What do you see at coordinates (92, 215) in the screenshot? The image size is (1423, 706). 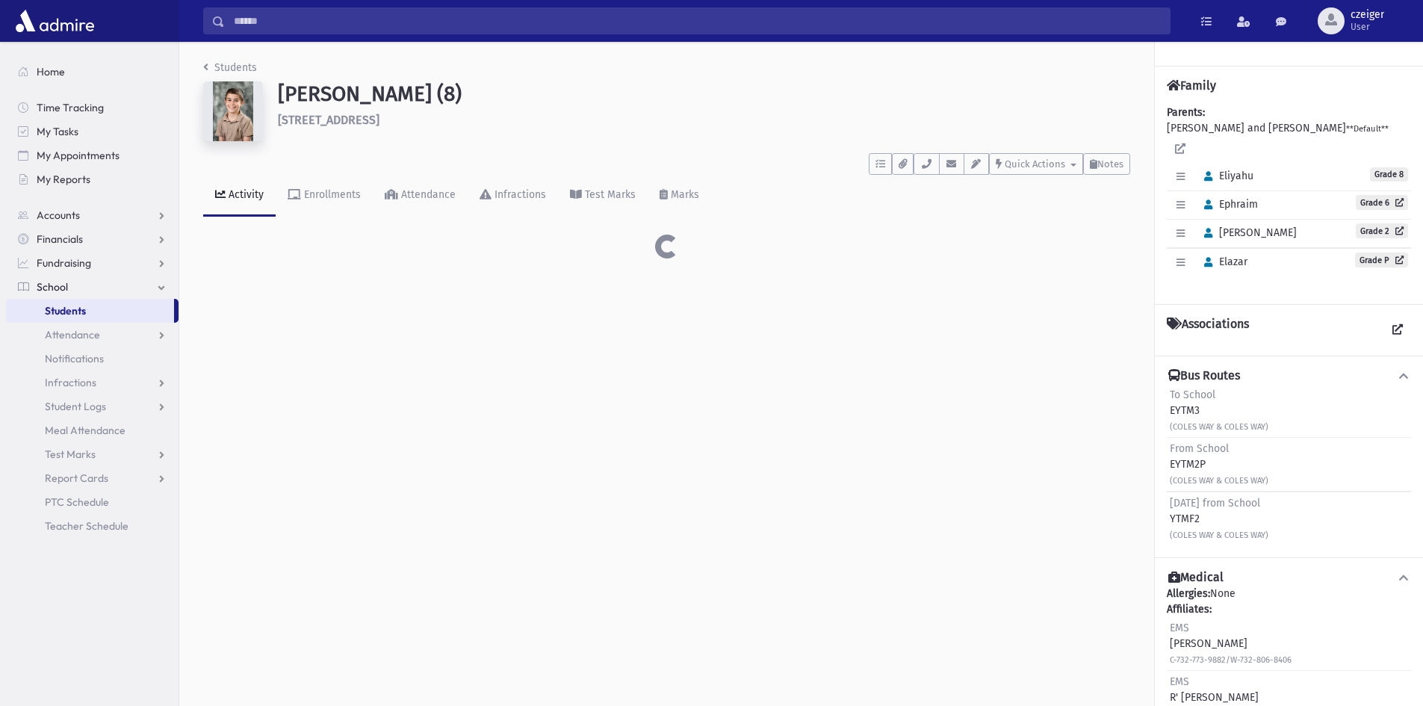 I see `a: Accounts` at bounding box center [92, 215].